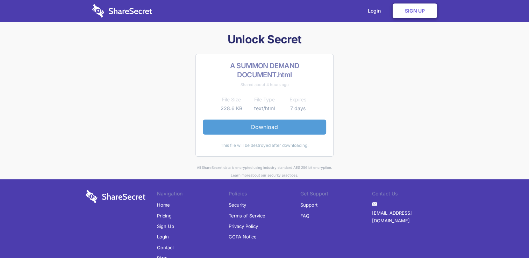  Describe the element at coordinates (231, 108) in the screenshot. I see `td: 228.6 KB` at that location.